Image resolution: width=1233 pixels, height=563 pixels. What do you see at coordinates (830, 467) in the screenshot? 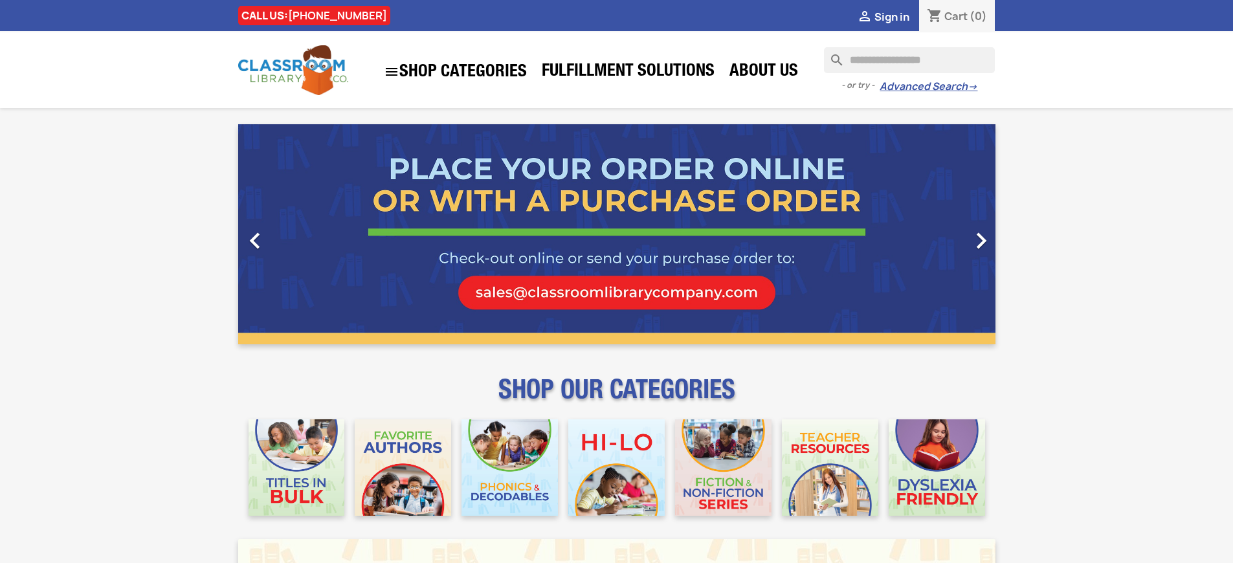
I see `img: CLC_Teacher_Resources_Mobile.jpg` at bounding box center [830, 467].